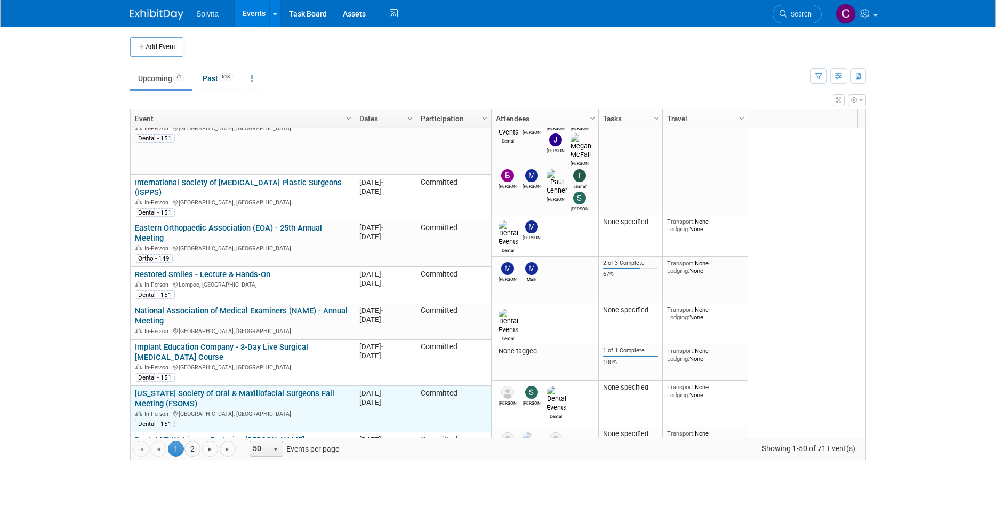 The image size is (996, 505). Describe the element at coordinates (631, 274) in the screenshot. I see `div: 67%` at that location.